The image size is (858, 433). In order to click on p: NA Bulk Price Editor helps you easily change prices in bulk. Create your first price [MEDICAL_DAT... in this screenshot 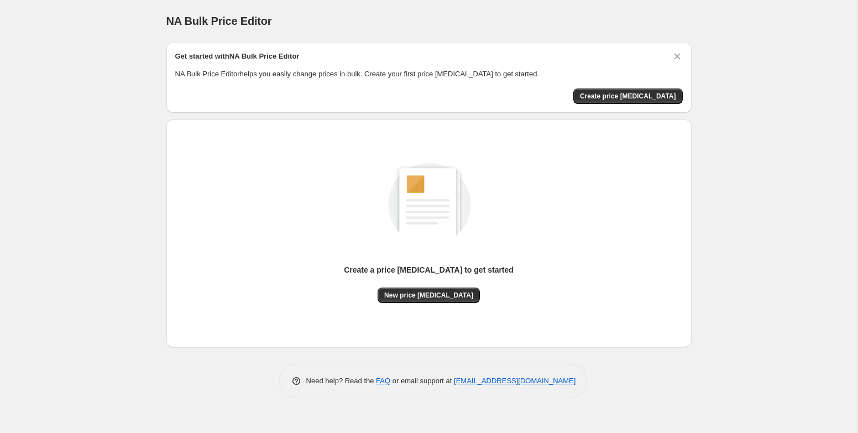, I will do `click(429, 74)`.